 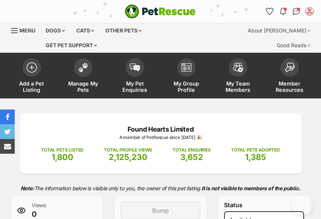 What do you see at coordinates (32, 76) in the screenshot?
I see `a: Add a Pet Listing` at bounding box center [32, 76].